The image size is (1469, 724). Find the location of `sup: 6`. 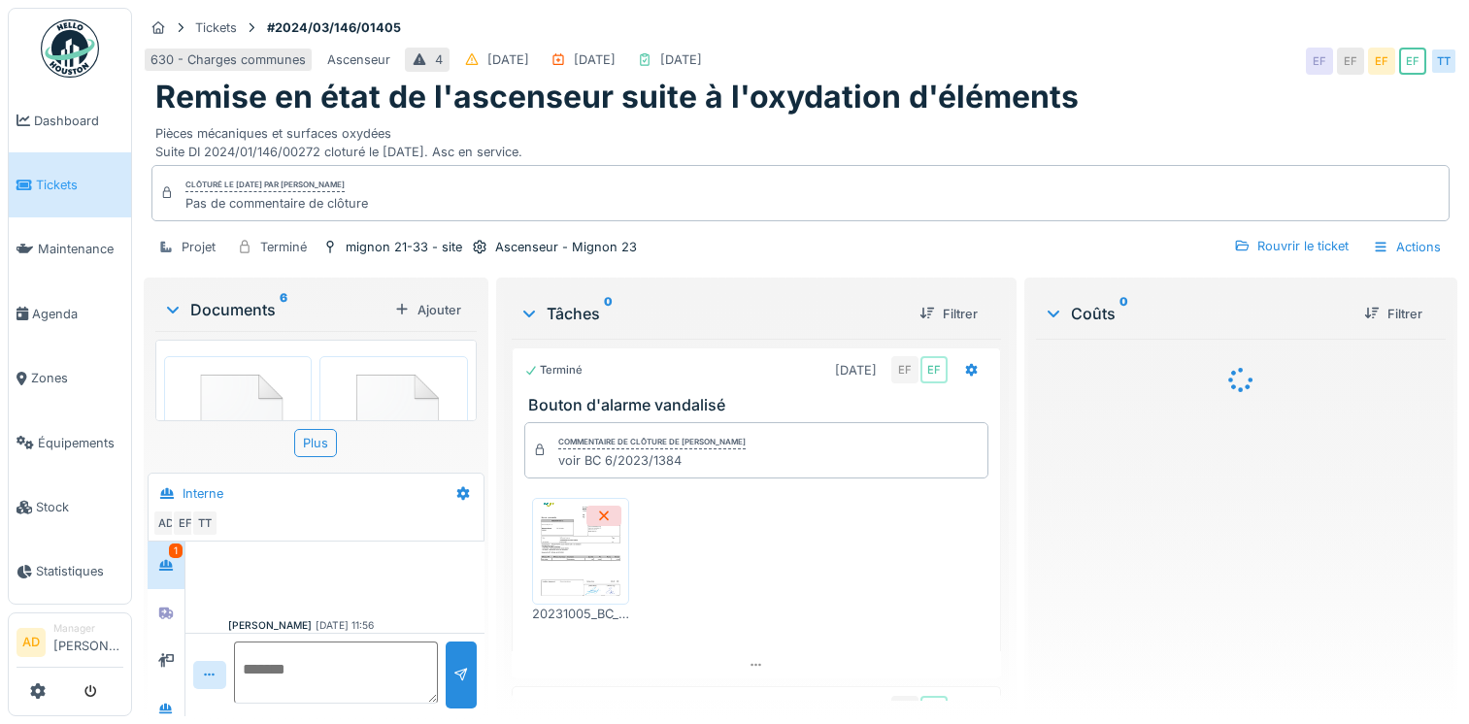

sup: 6 is located at coordinates (284, 310).